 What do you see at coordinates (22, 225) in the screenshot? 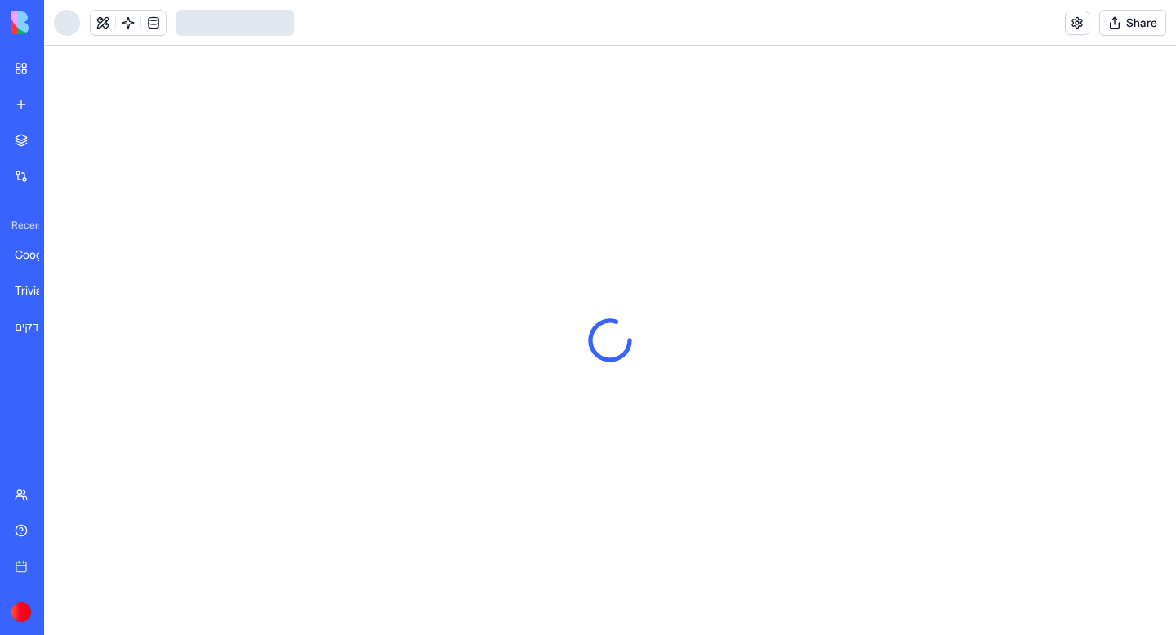
I see `span: Recent` at bounding box center [22, 225].